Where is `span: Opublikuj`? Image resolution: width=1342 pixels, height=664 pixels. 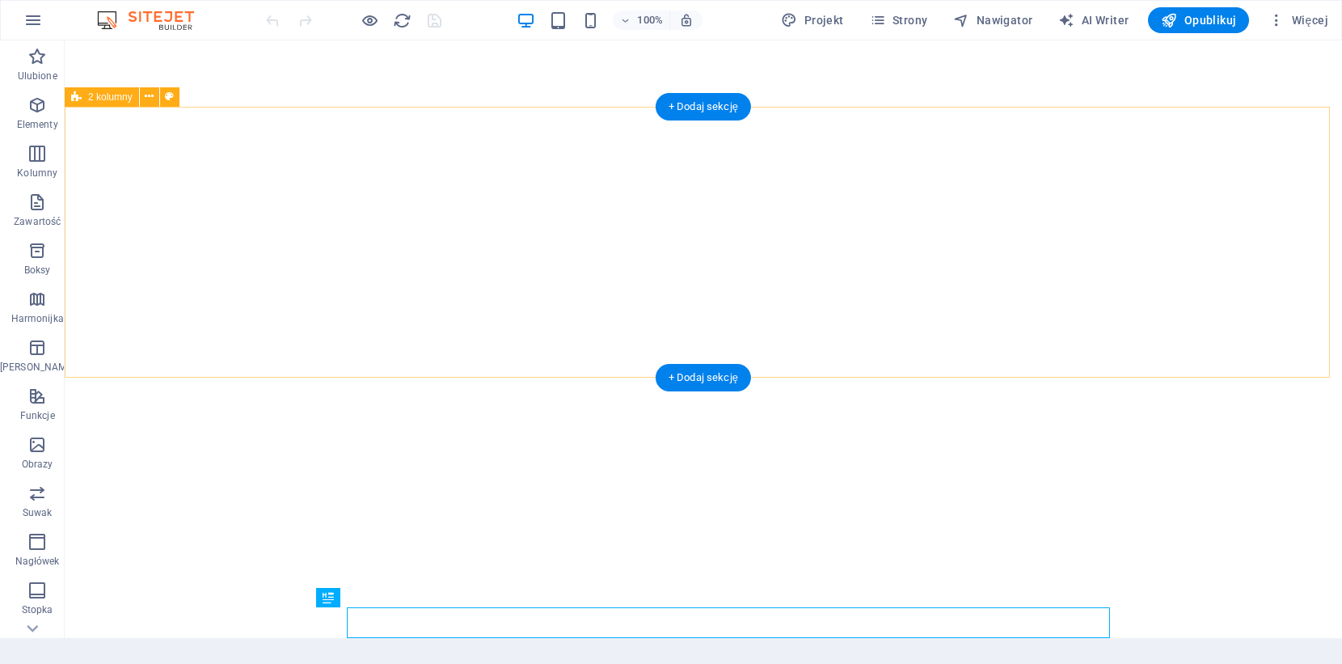 span: Opublikuj is located at coordinates (1198, 20).